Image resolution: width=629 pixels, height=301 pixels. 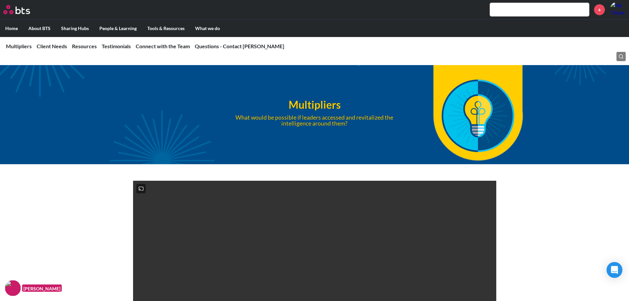 I want to click on label: Tools & Resources, so click(x=166, y=28).